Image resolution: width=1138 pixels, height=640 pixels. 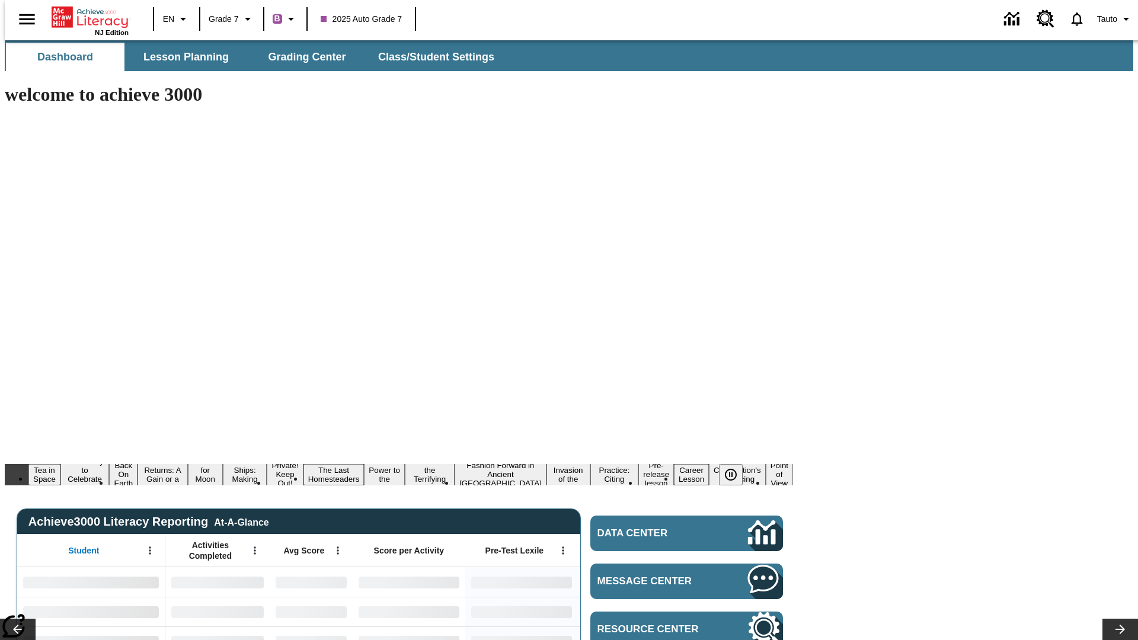 What do you see at coordinates (307, 57) in the screenshot?
I see `button: Grading Center` at bounding box center [307, 57].